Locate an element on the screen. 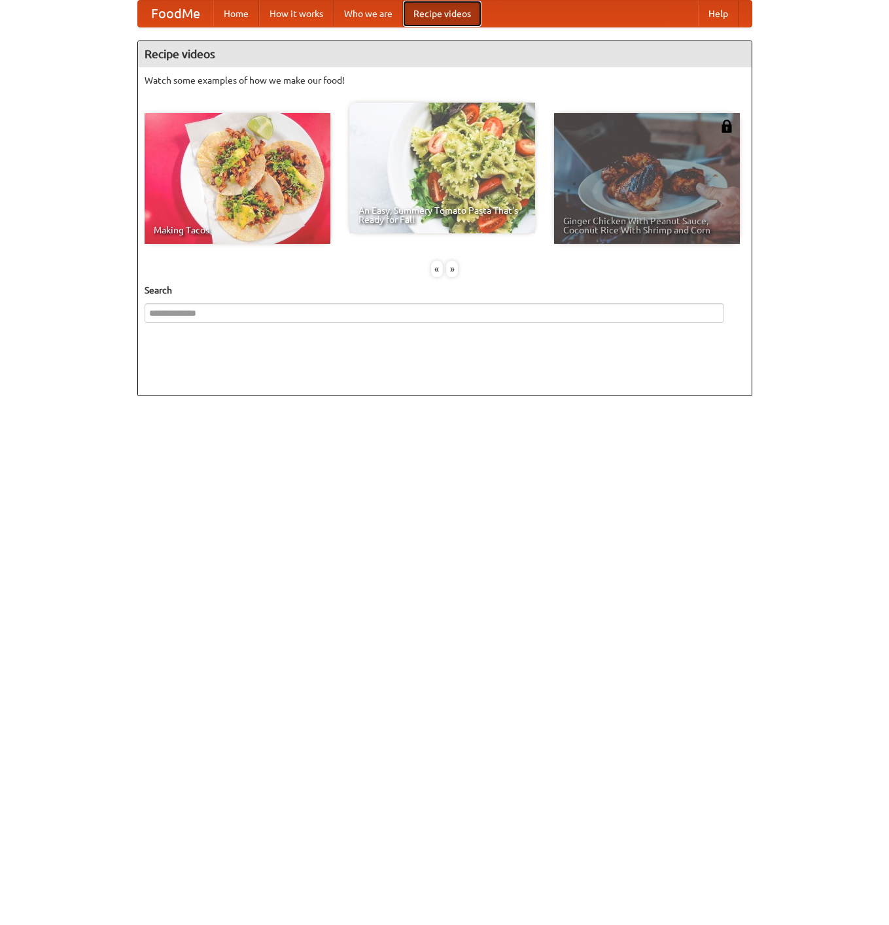 The image size is (889, 925). h4: Recipe videos is located at coordinates (445, 54).